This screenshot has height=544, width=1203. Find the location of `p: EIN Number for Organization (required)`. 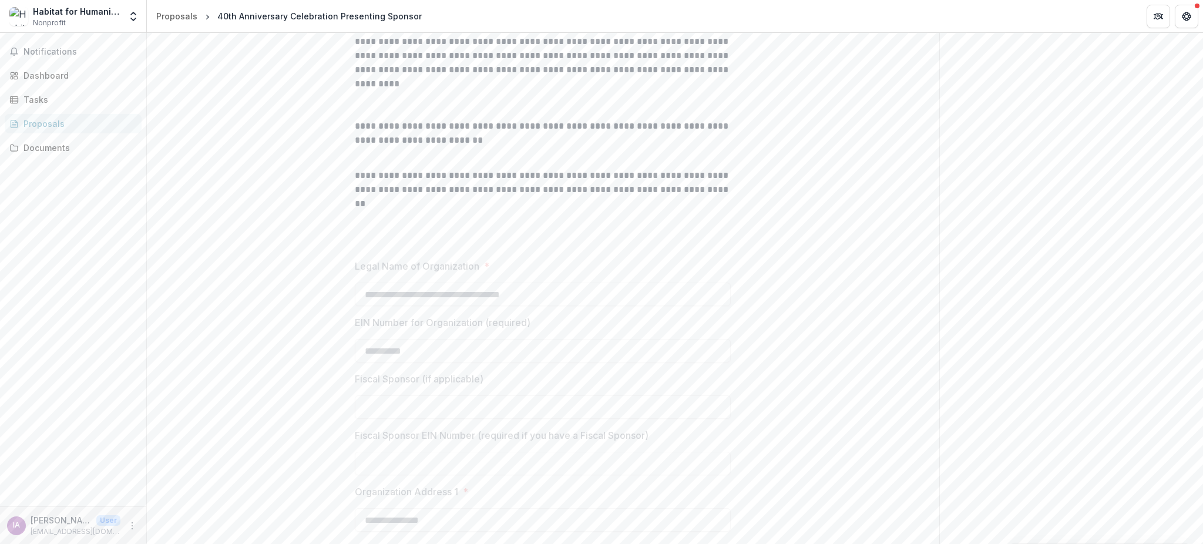

p: EIN Number for Organization (required) is located at coordinates (442, 322).